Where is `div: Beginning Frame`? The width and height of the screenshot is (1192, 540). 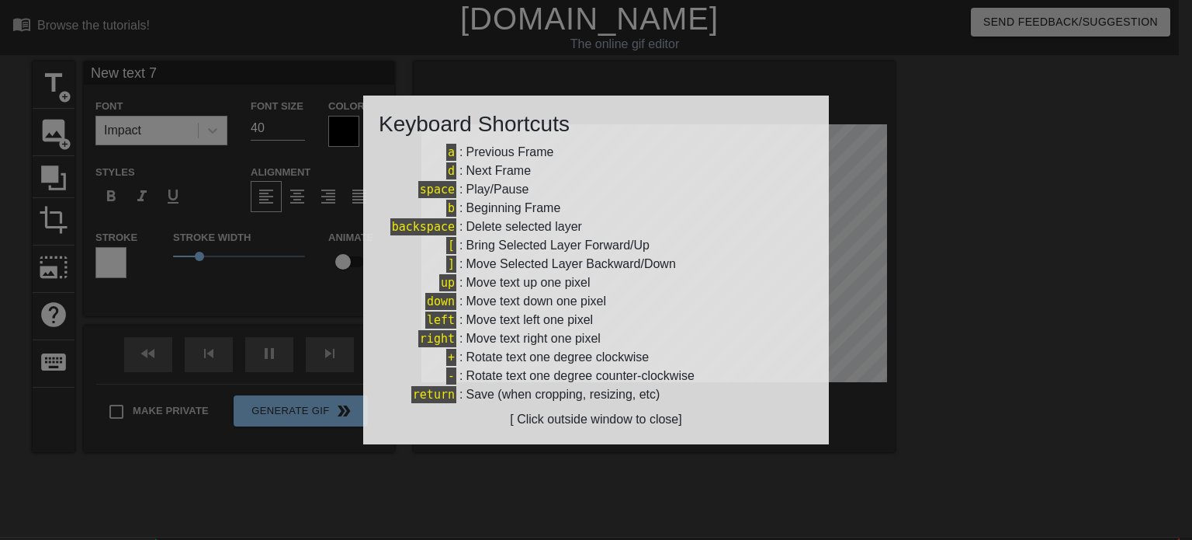 div: Beginning Frame is located at coordinates (513, 208).